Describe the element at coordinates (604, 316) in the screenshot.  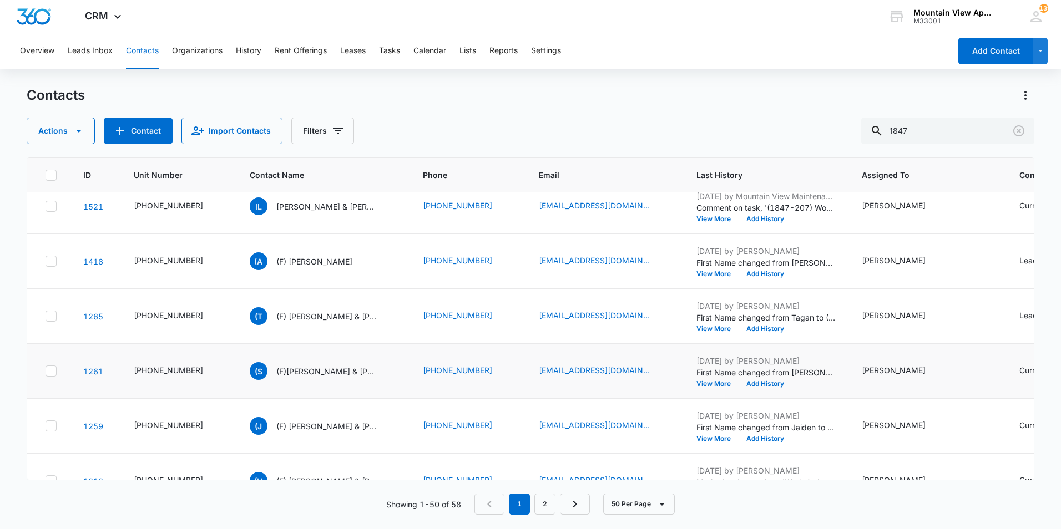
I see `div: Email - tagansub24@gmail.com - Select to Edit Field` at that location.